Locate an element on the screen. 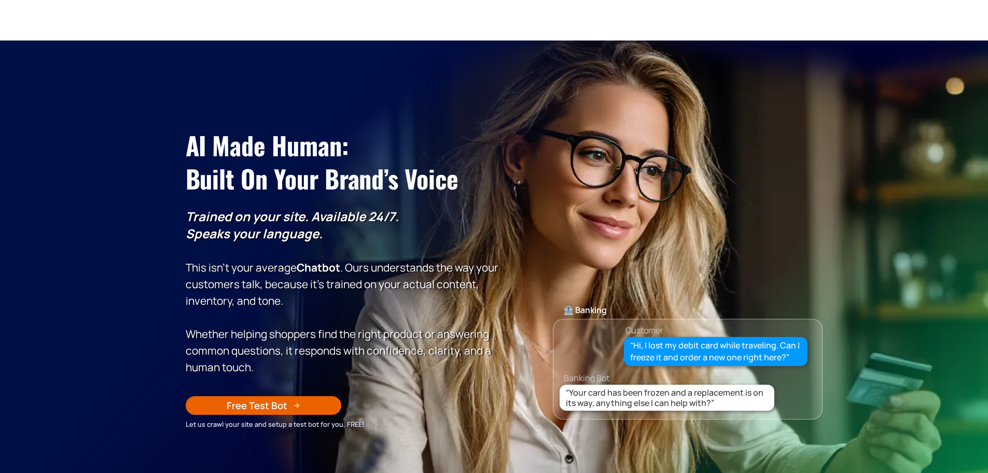 This screenshot has width=988, height=473. h1: AI Made Human: ‍ is located at coordinates (342, 162).